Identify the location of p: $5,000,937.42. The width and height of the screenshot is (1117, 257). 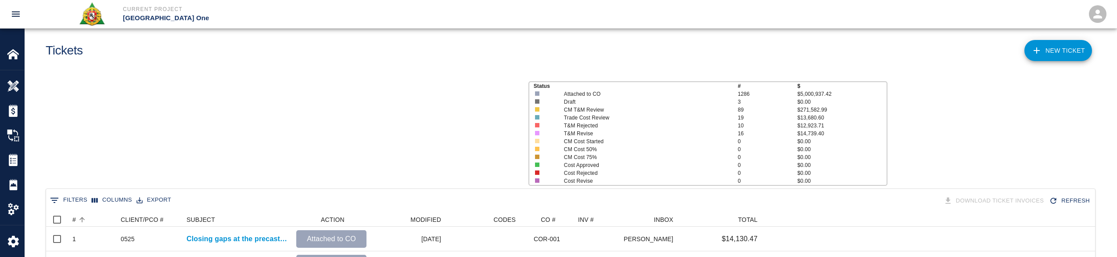
(842, 94).